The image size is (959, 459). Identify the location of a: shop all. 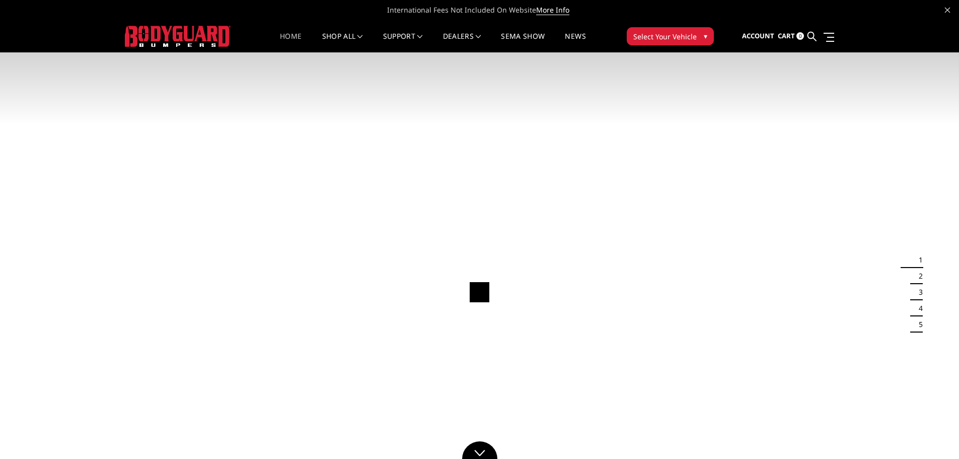
(342, 42).